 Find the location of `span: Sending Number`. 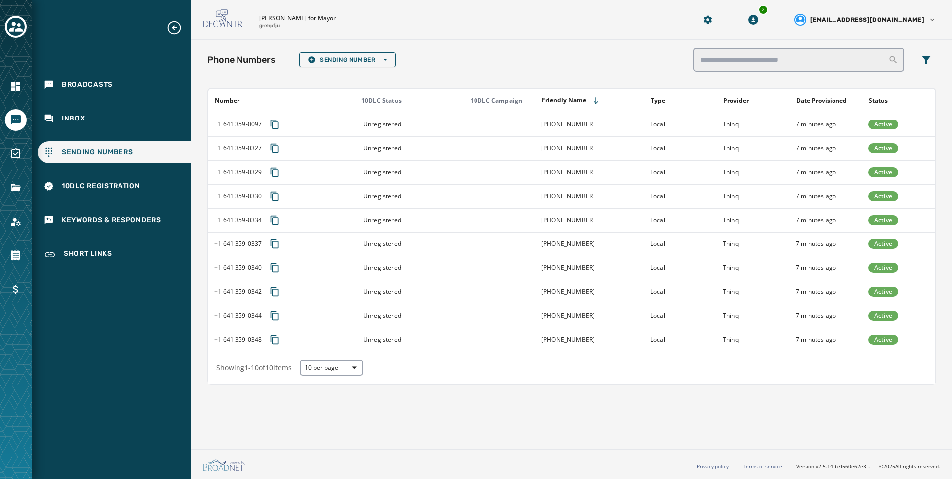

span: Sending Number is located at coordinates (348, 60).